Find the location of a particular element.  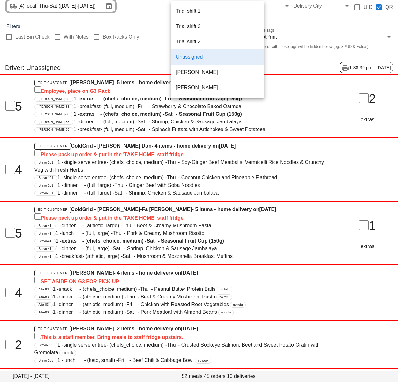

span: 1 - - (chefs_choice, medium) - - Crusted Sockeye Salmon, Beet and Sweet Potato Gratin with Gremolata is located at coordinates (177, 349).